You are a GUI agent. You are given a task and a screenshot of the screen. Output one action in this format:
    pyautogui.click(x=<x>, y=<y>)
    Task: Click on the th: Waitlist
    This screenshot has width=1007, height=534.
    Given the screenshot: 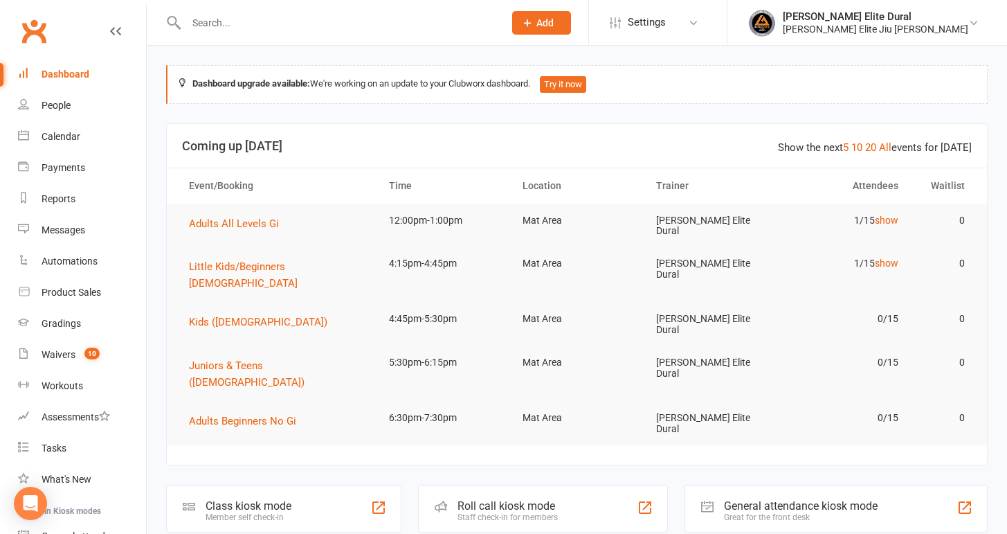 What is the action you would take?
    pyautogui.click(x=944, y=185)
    